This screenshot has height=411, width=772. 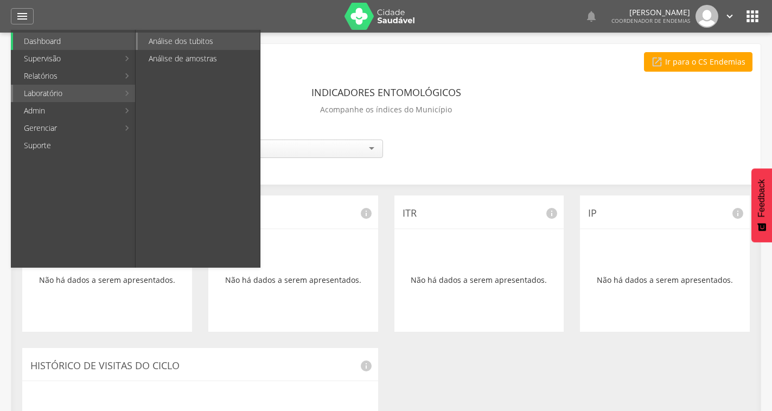 I want to click on a: Análise de amostras, so click(x=199, y=59).